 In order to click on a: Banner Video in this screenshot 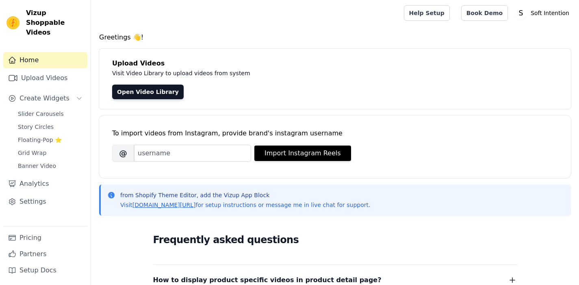, I will do `click(50, 166)`.